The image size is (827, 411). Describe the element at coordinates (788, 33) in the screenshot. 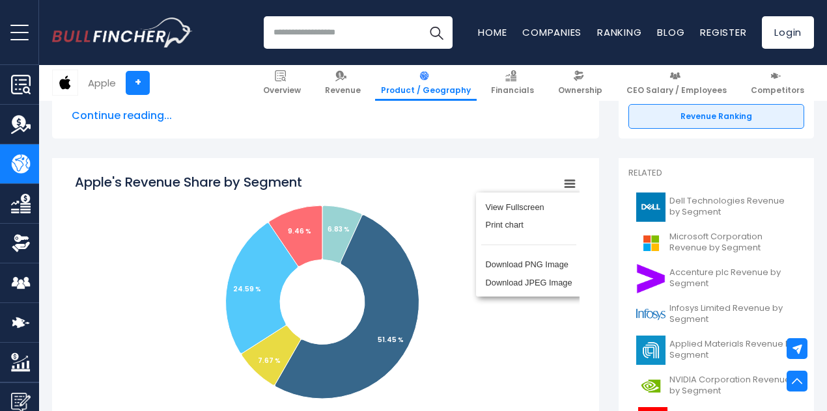

I see `a: Login` at that location.